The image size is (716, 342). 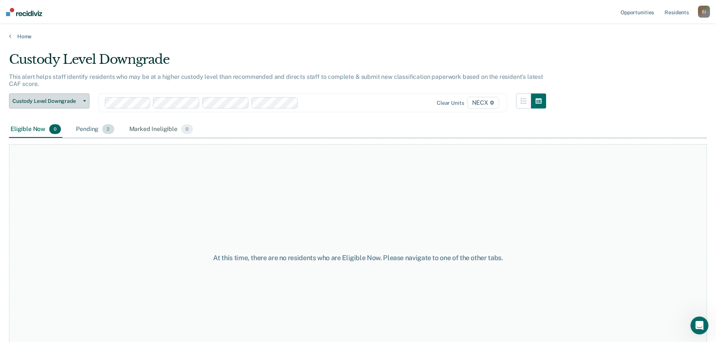 I want to click on img: Recidiviz, so click(x=24, y=12).